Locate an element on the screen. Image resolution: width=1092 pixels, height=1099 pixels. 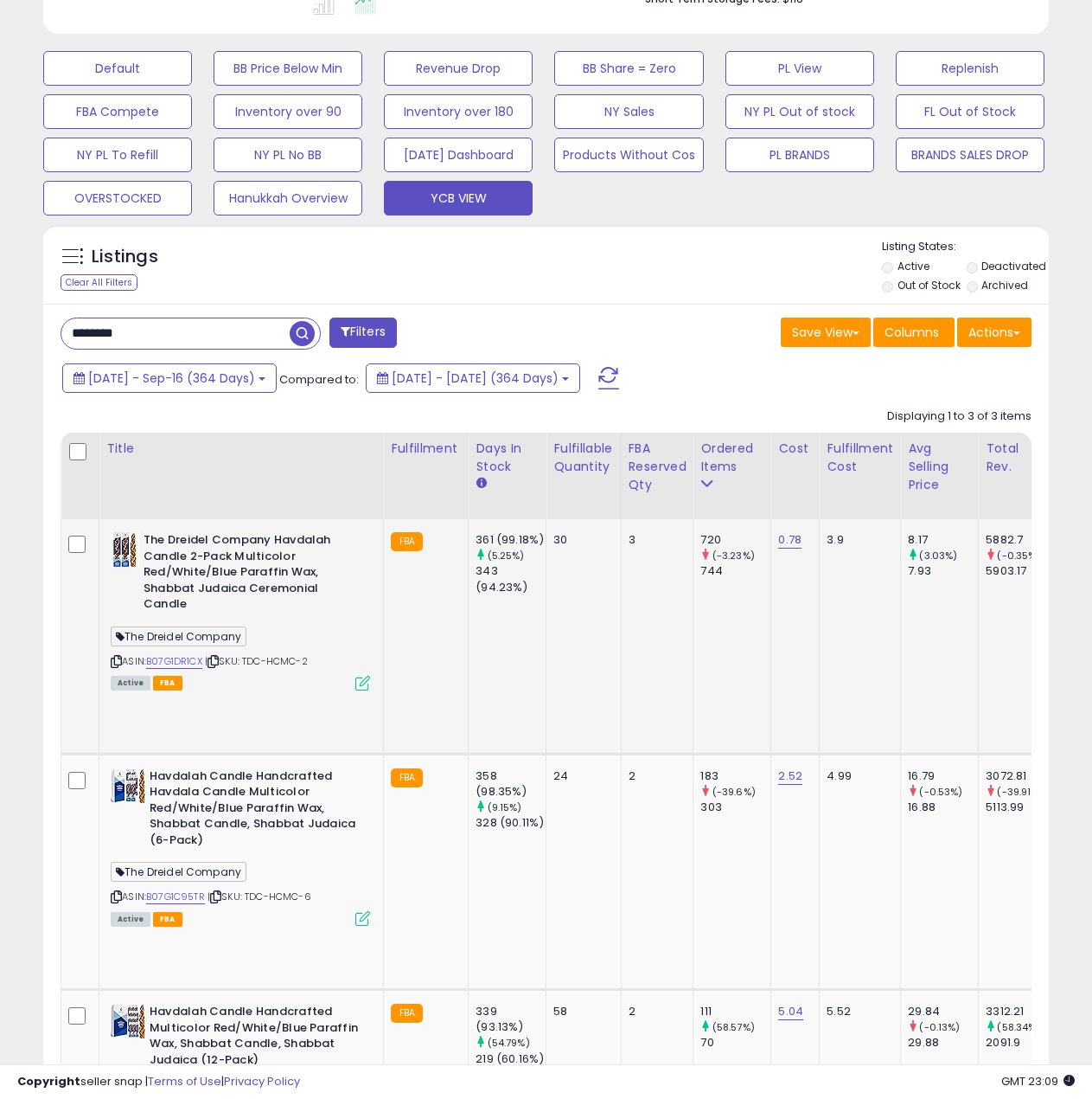
div: 58 is located at coordinates (581, 1012).